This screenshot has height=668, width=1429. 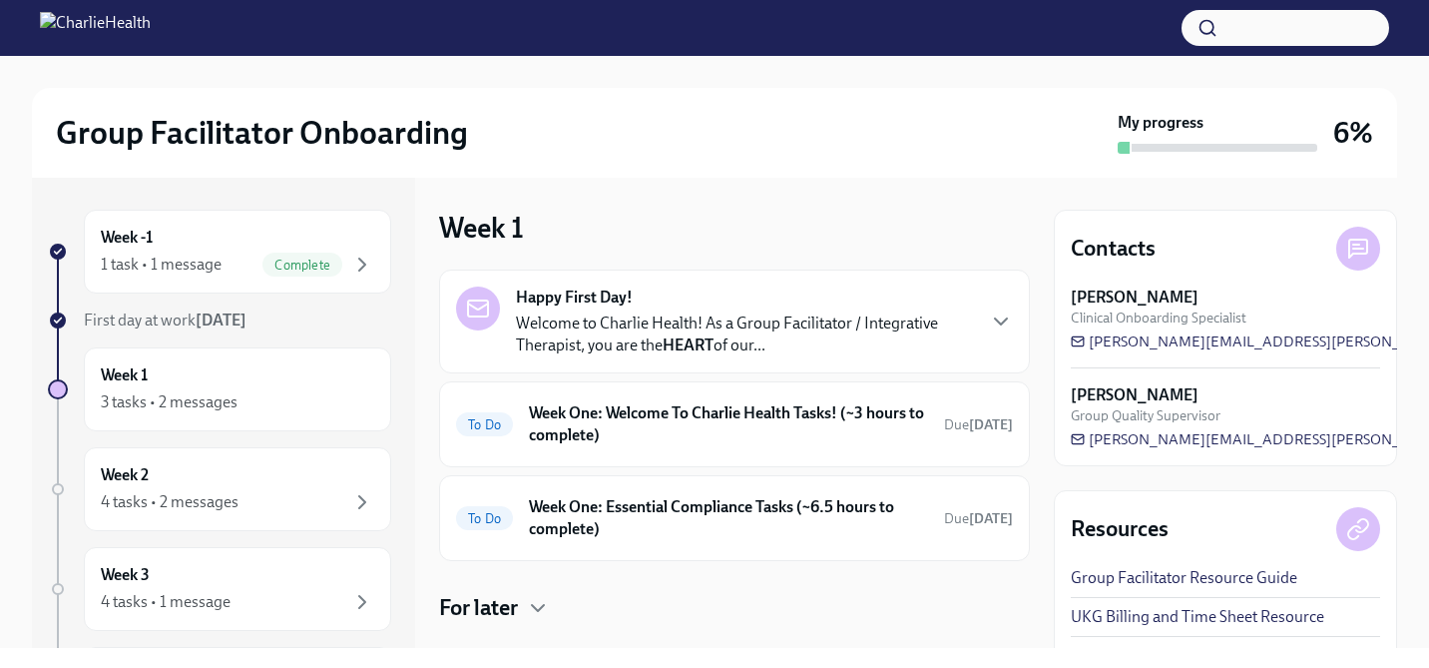 I want to click on span: Group Quality Supervisor, so click(x=1146, y=415).